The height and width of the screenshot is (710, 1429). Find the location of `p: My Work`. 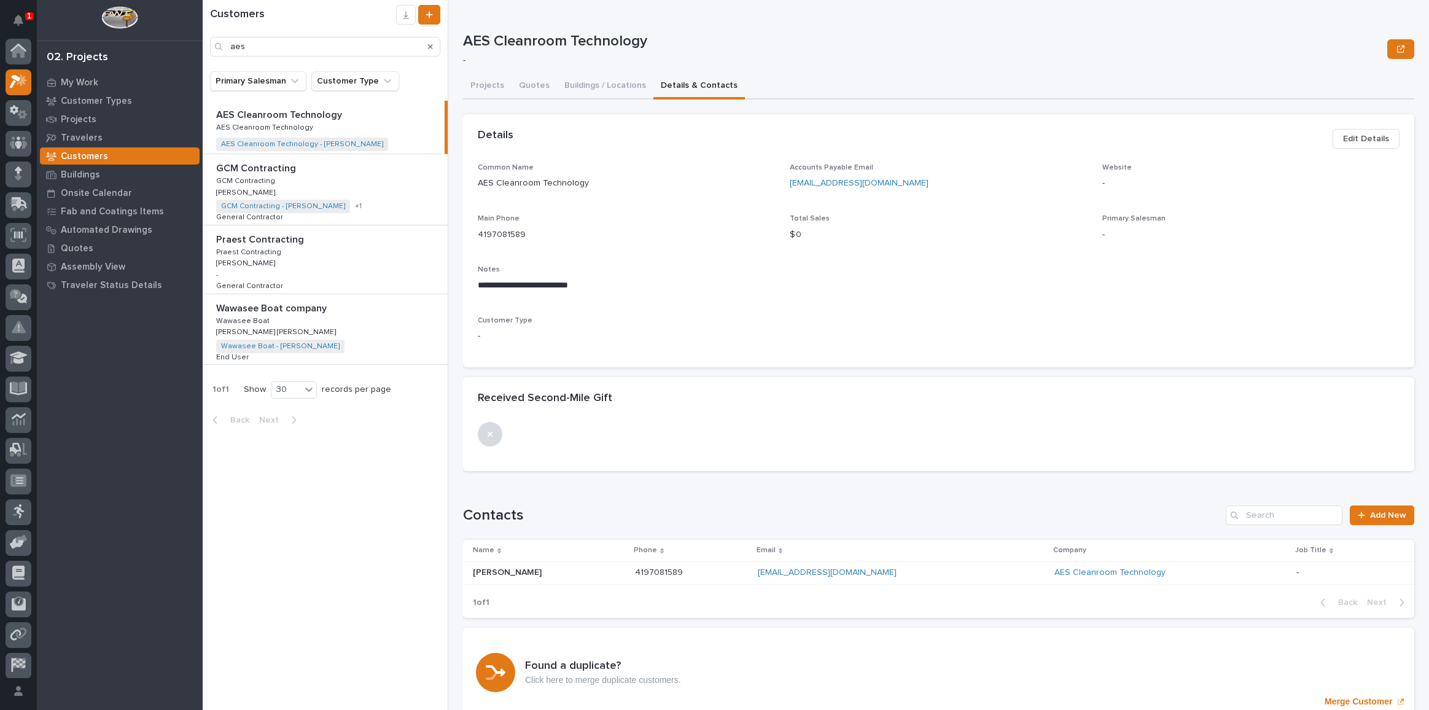

p: My Work is located at coordinates (79, 83).